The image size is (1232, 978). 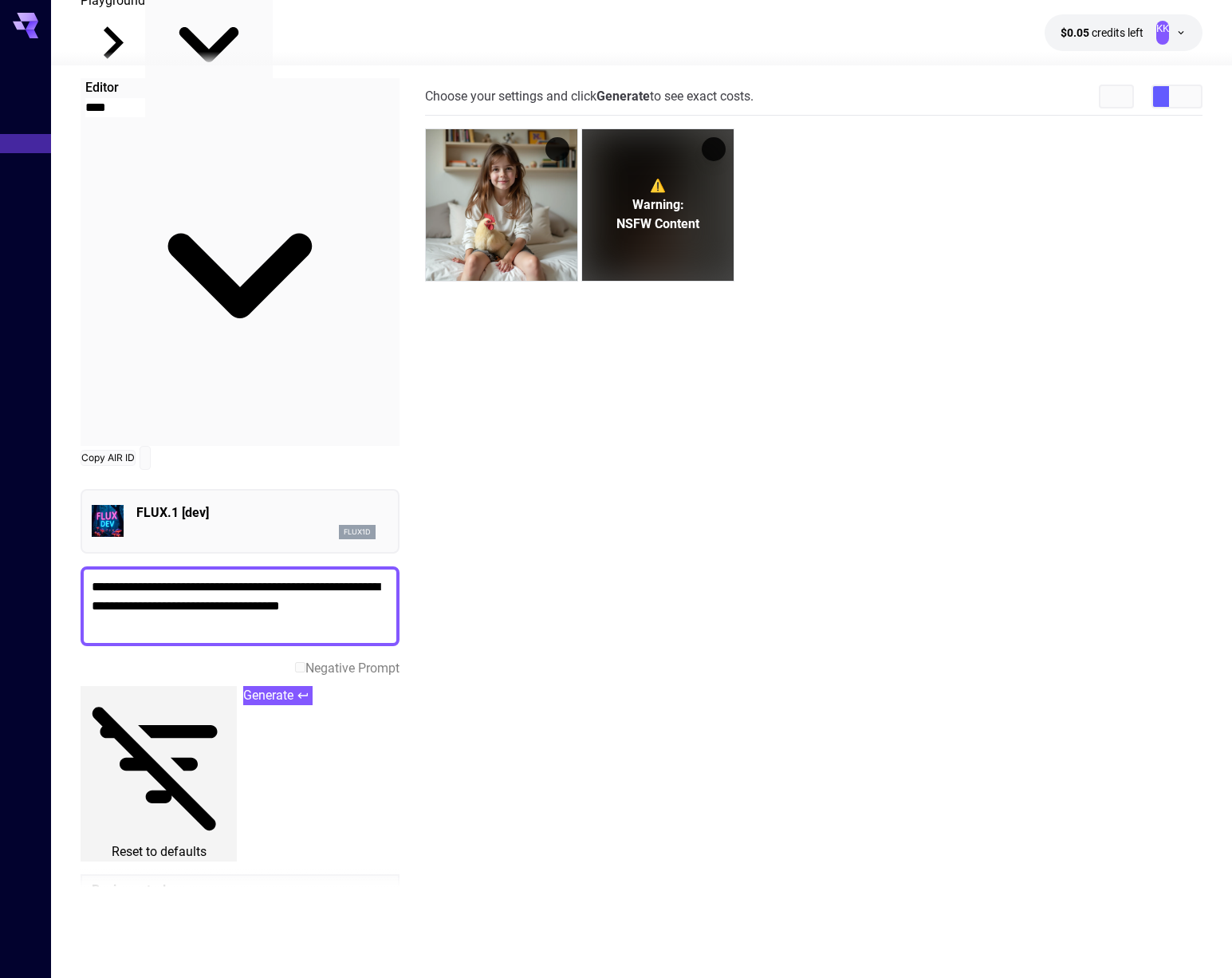 What do you see at coordinates (1102, 32) in the screenshot?
I see `div: $0.05` at bounding box center [1102, 32].